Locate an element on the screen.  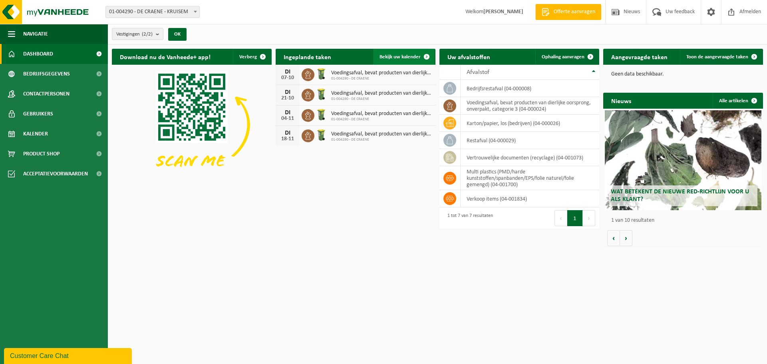
h2: Download nu de Vanheede+ app! is located at coordinates (165, 56).